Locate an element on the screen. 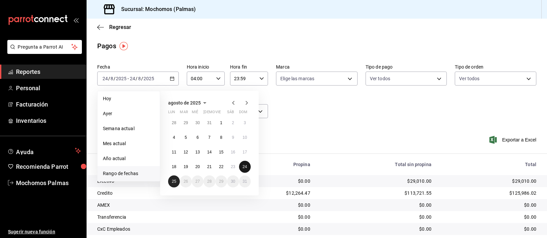 Image resolution: width=547 pixels, height=238 pixels. label: Tipo de orden is located at coordinates (496, 67).